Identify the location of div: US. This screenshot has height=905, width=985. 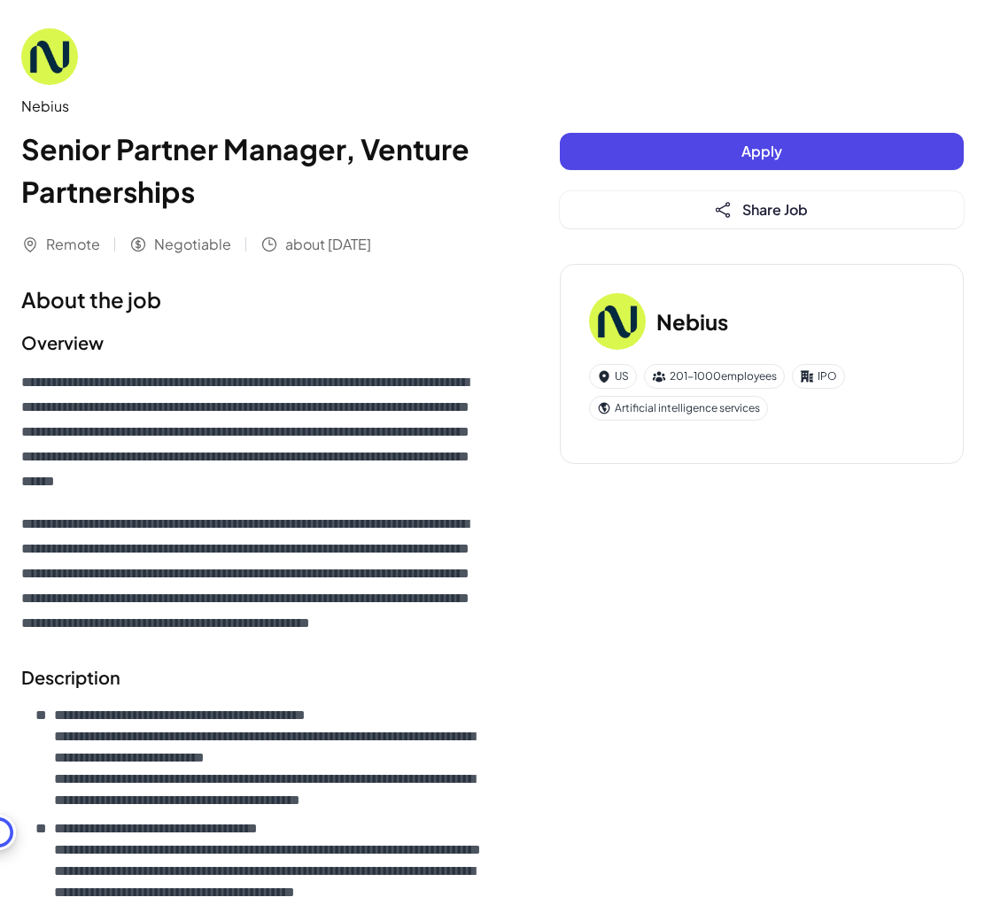
(613, 376).